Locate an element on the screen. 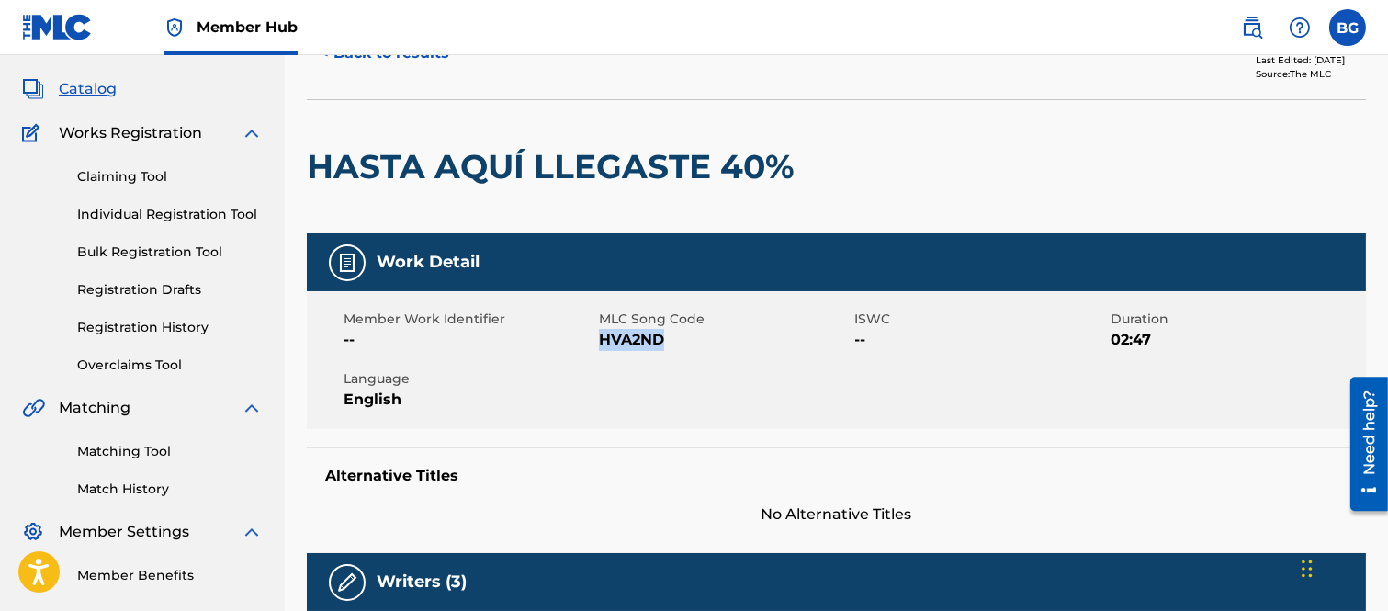 This screenshot has width=1388, height=611. img: Top Rightsholder is located at coordinates (175, 28).